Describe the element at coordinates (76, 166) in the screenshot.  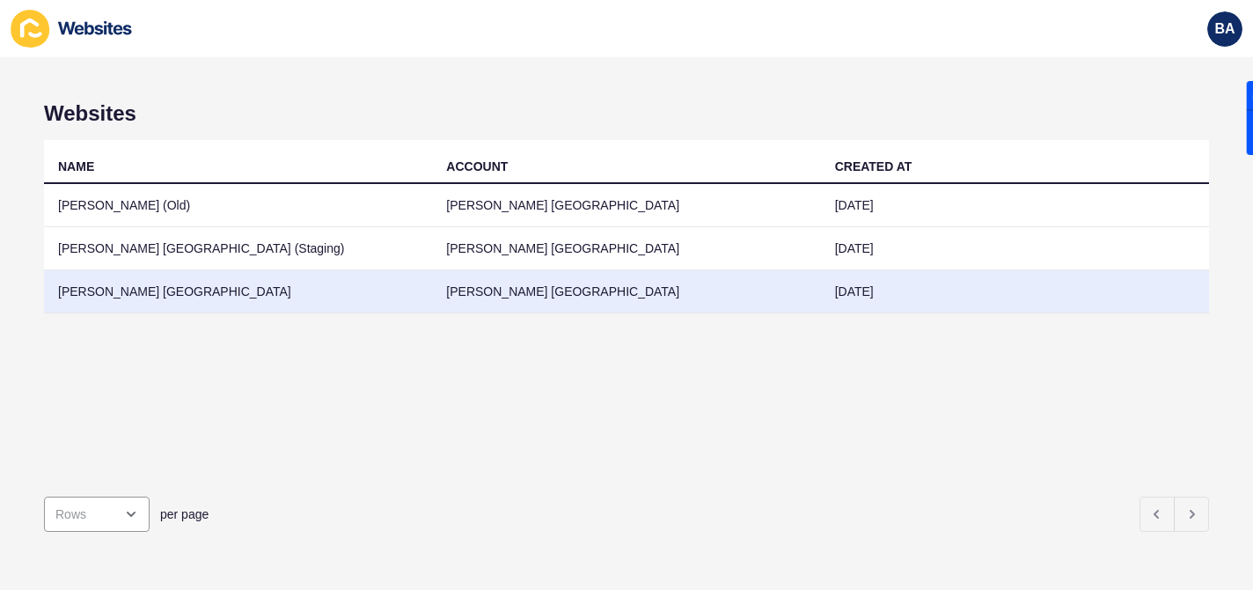
I see `div: NAME` at that location.